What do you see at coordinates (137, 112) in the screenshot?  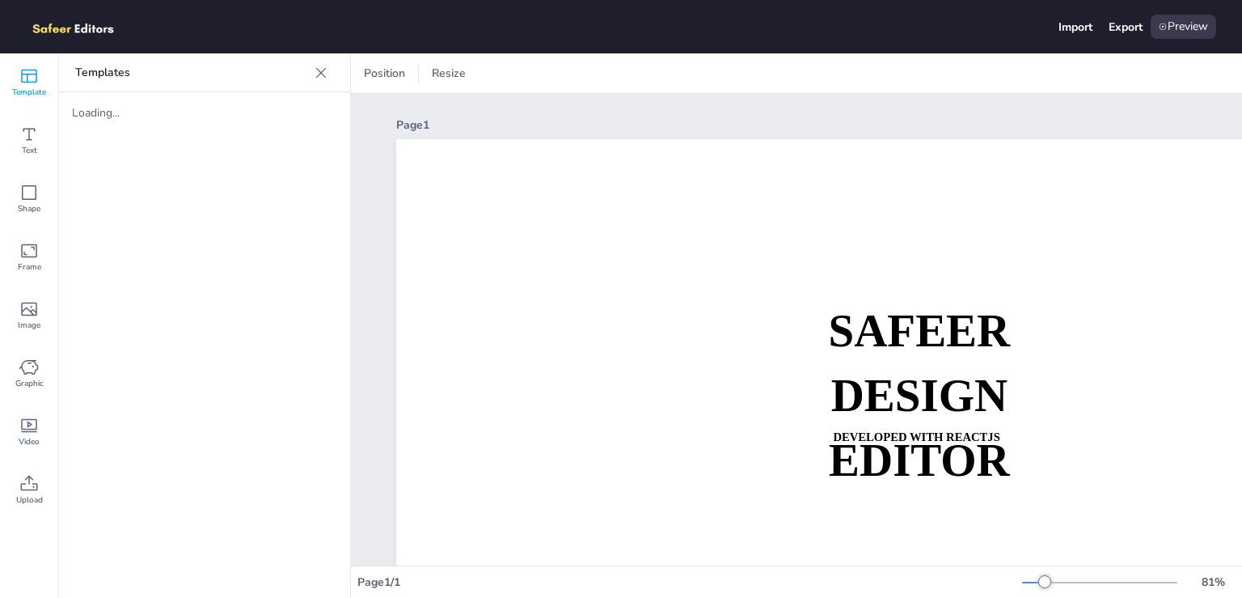 I see `div: Loading...` at bounding box center [137, 112].